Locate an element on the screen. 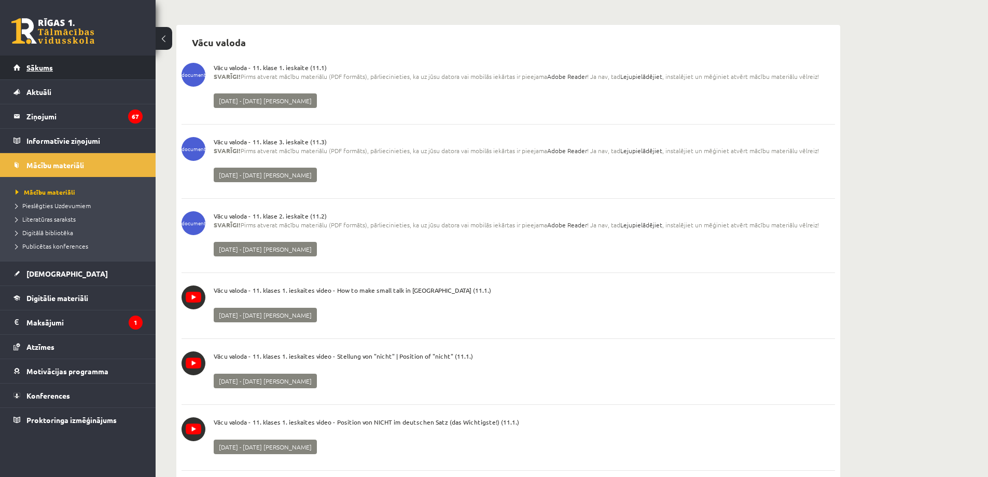  a: Informatīvie ziņojumi is located at coordinates (78, 141).